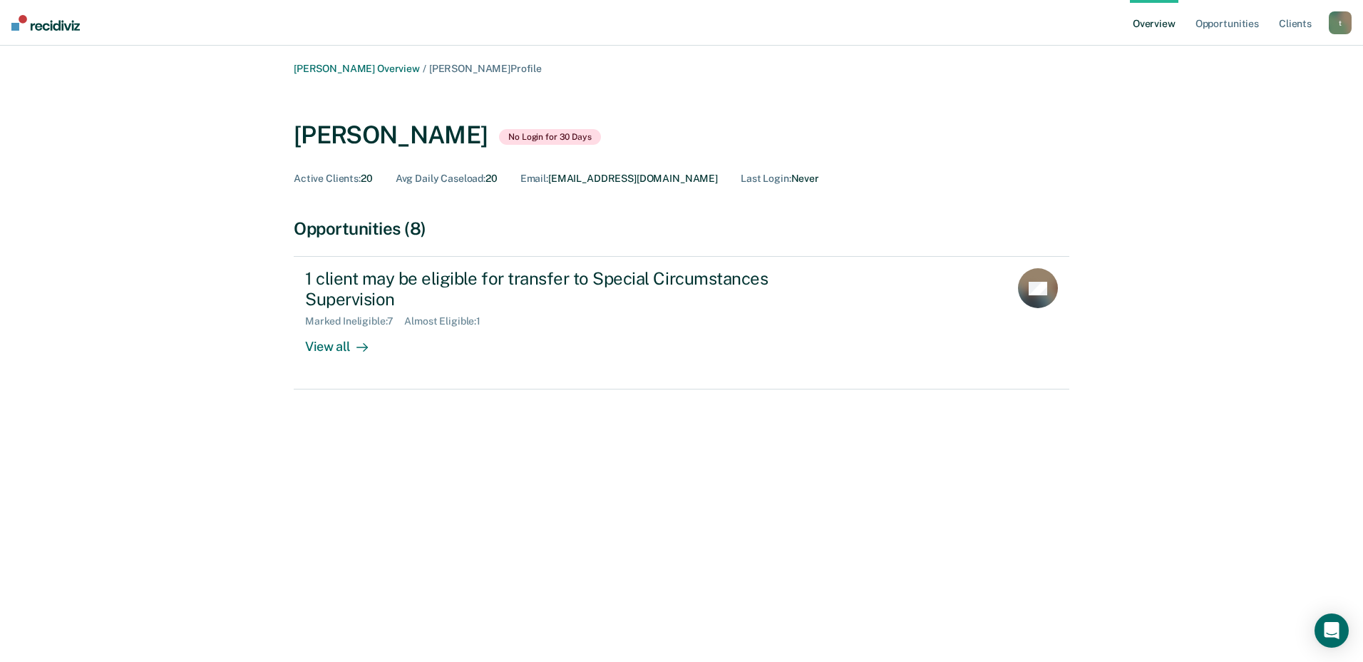 The height and width of the screenshot is (662, 1363). What do you see at coordinates (555, 289) in the screenshot?
I see `div: 1 client may be eligible for transfer to Special Circumstances Supervision` at bounding box center [555, 289].